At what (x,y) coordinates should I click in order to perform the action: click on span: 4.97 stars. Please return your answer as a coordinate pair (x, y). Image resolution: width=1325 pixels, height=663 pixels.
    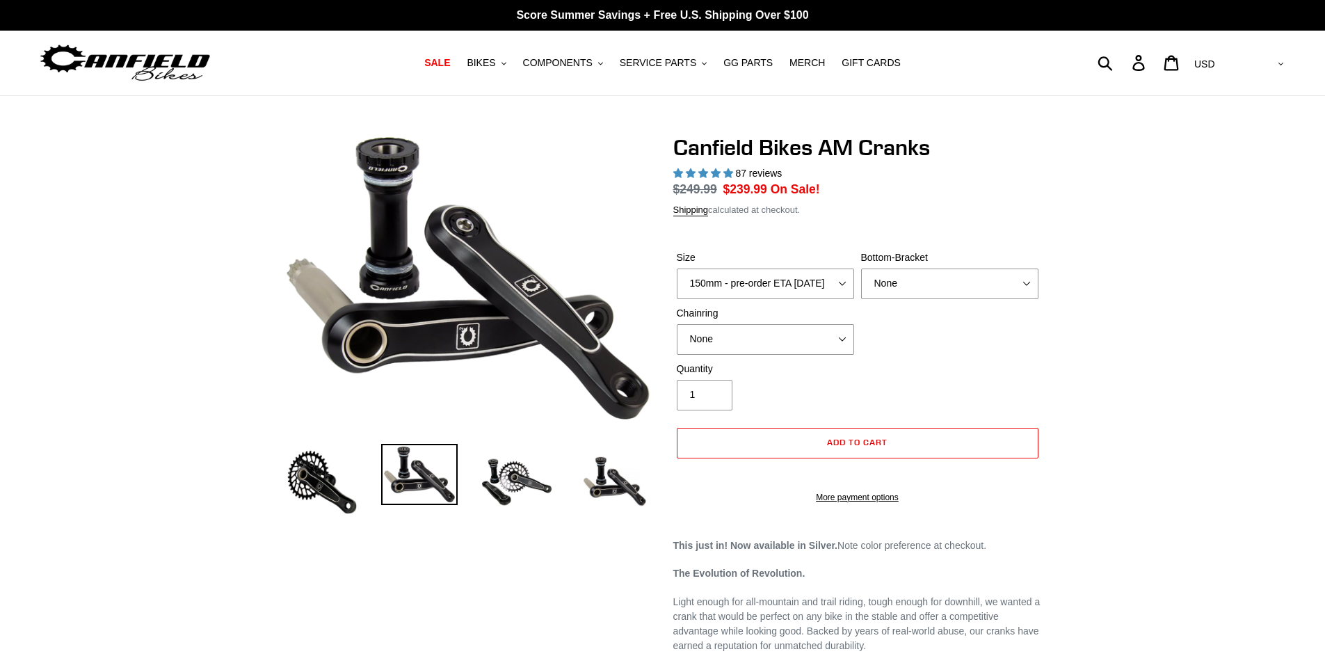
    Looking at the image, I should click on (704, 173).